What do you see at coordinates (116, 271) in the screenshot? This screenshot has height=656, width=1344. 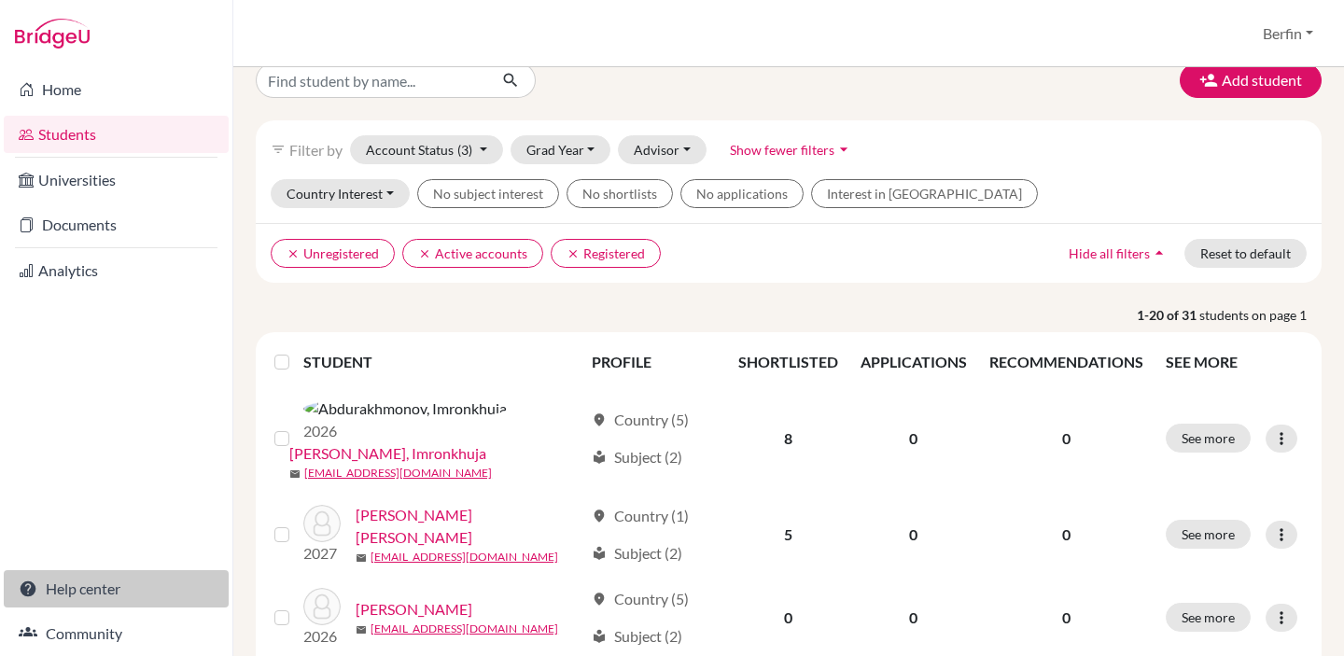 I see `a: Analytics` at bounding box center [116, 271].